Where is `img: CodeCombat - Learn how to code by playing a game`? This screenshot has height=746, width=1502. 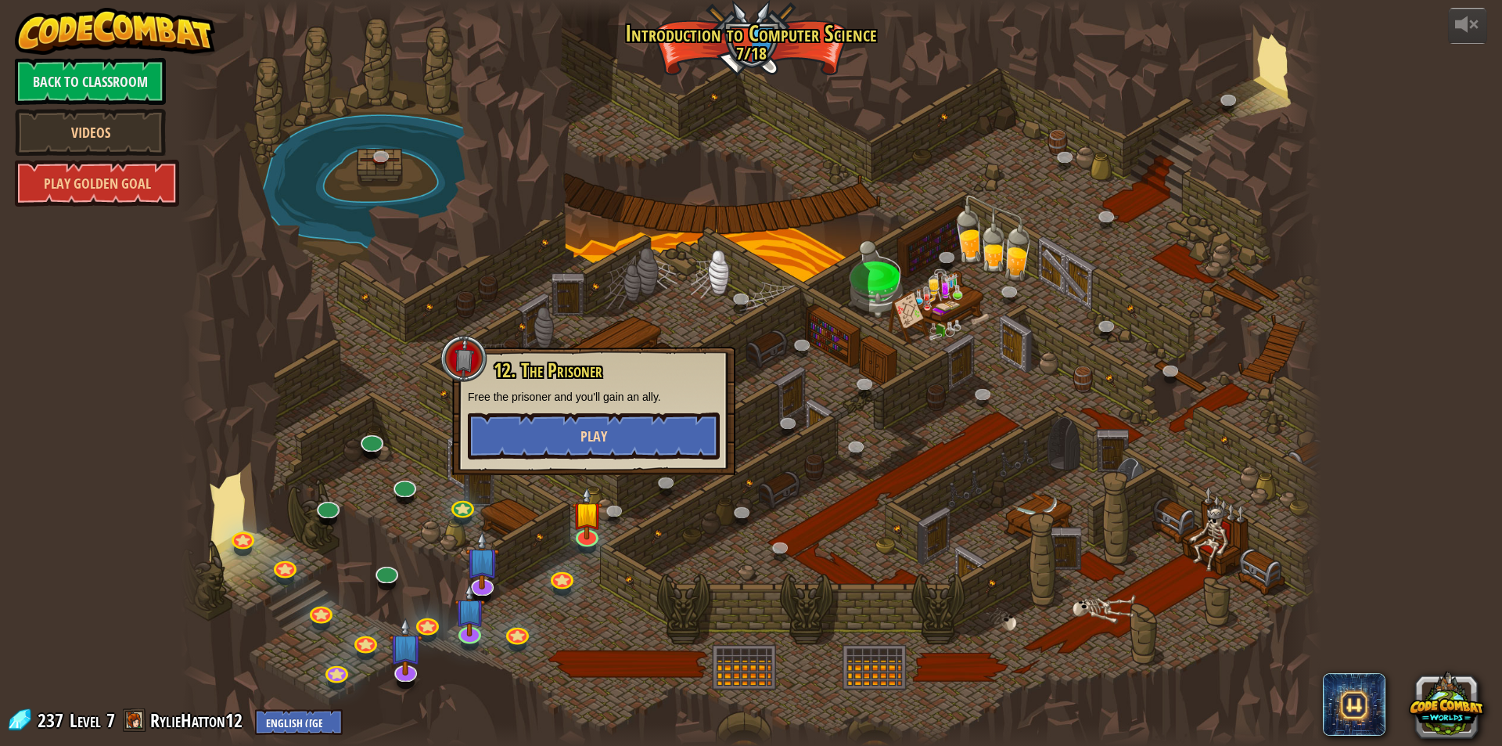
img: CodeCombat - Learn how to code by playing a game is located at coordinates (115, 31).